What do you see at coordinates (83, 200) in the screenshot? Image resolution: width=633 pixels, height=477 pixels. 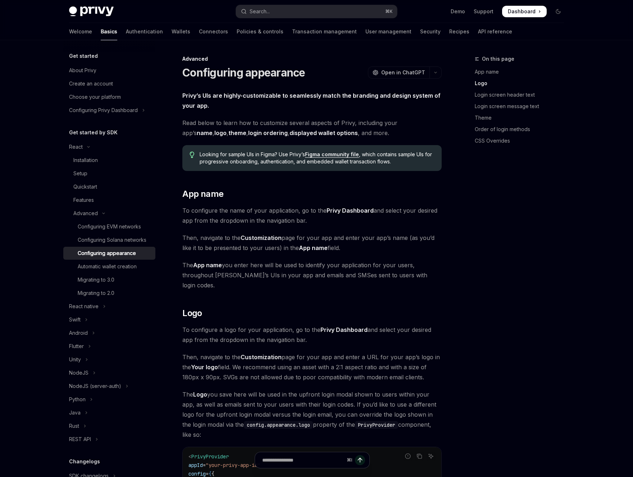 I see `div: Features` at bounding box center [83, 200].